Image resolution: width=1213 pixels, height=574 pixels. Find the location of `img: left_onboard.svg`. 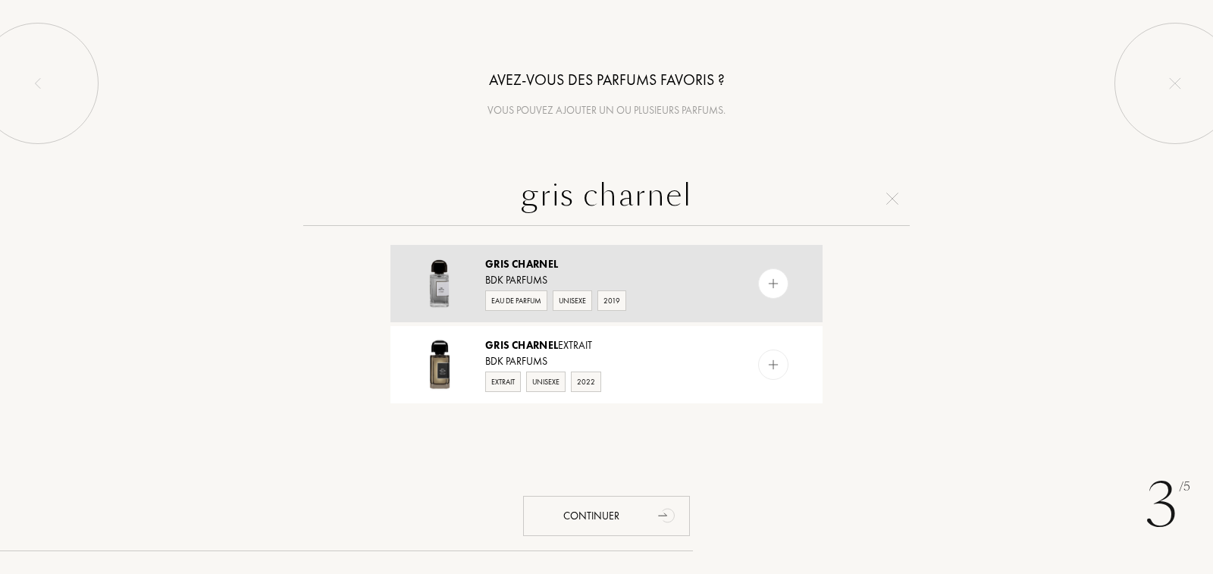

img: left_onboard.svg is located at coordinates (38, 83).